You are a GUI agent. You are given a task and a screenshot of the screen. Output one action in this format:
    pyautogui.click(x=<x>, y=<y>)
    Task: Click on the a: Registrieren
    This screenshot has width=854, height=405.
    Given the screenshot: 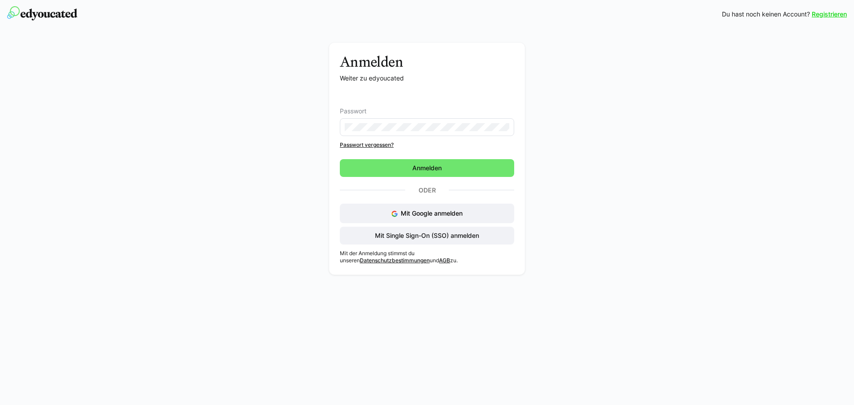 What is the action you would take?
    pyautogui.click(x=829, y=14)
    